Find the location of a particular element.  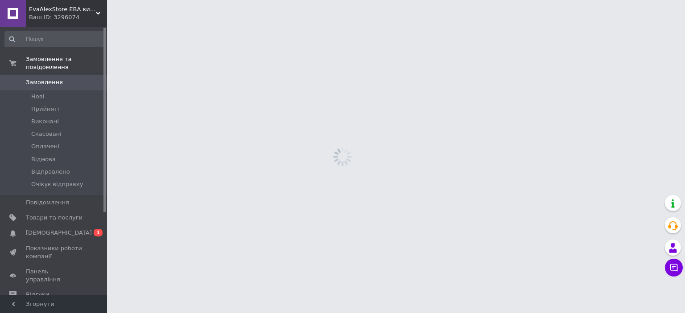

button: Чат з покупцем is located at coordinates (673, 268).